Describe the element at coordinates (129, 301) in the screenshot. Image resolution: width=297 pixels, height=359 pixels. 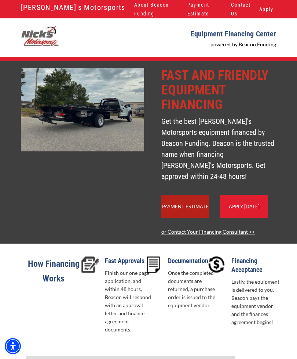
I see `p: Finish our one page application, and within 48 hours, Beacon will respond with an approval letter...` at that location.